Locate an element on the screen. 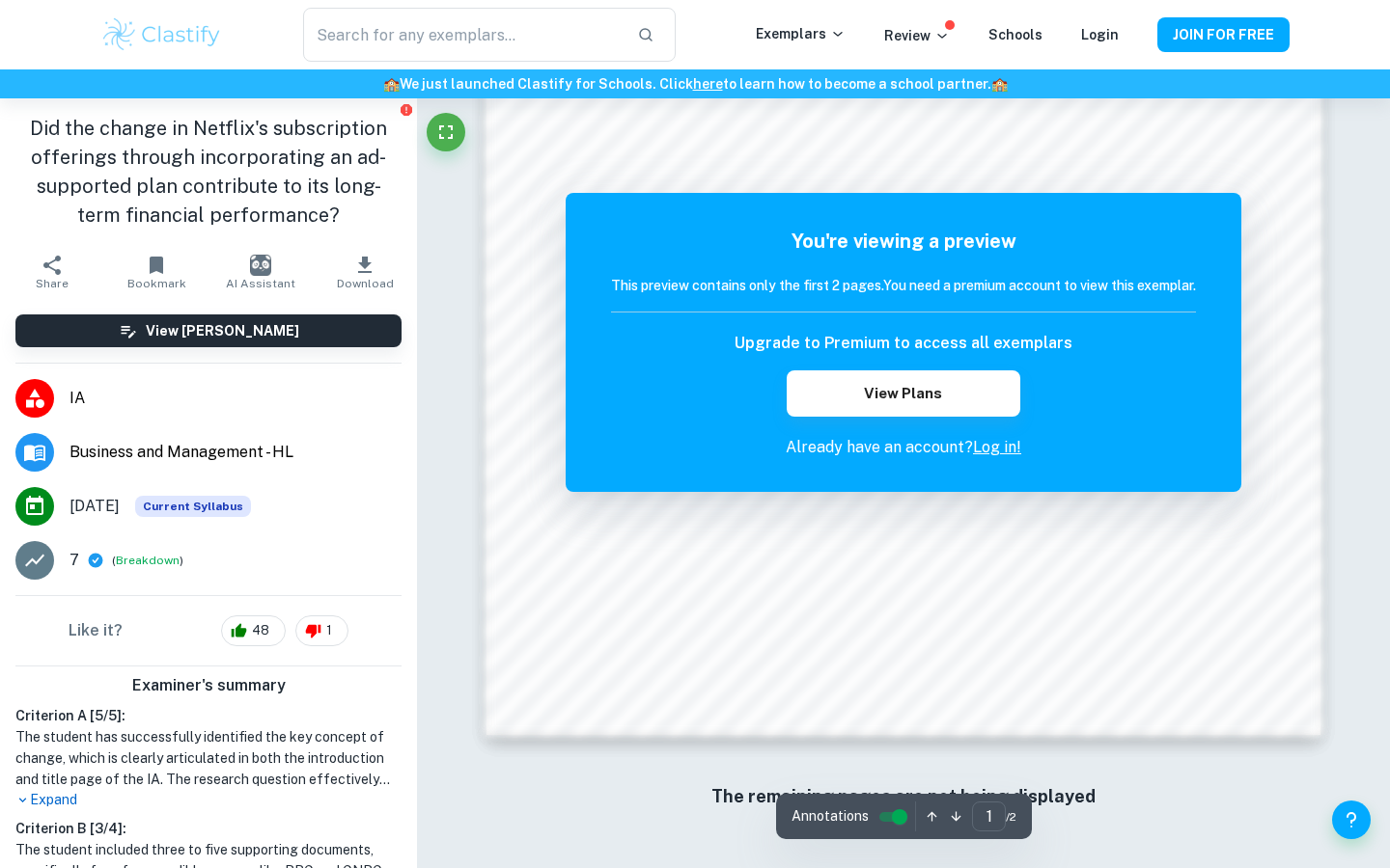 Image resolution: width=1390 pixels, height=868 pixels. span: IA is located at coordinates (235, 399).